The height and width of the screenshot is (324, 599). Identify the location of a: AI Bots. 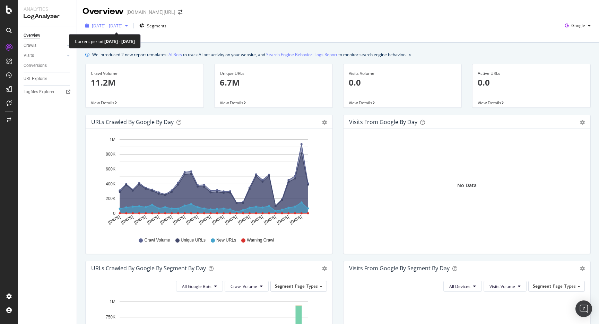
(175, 54).